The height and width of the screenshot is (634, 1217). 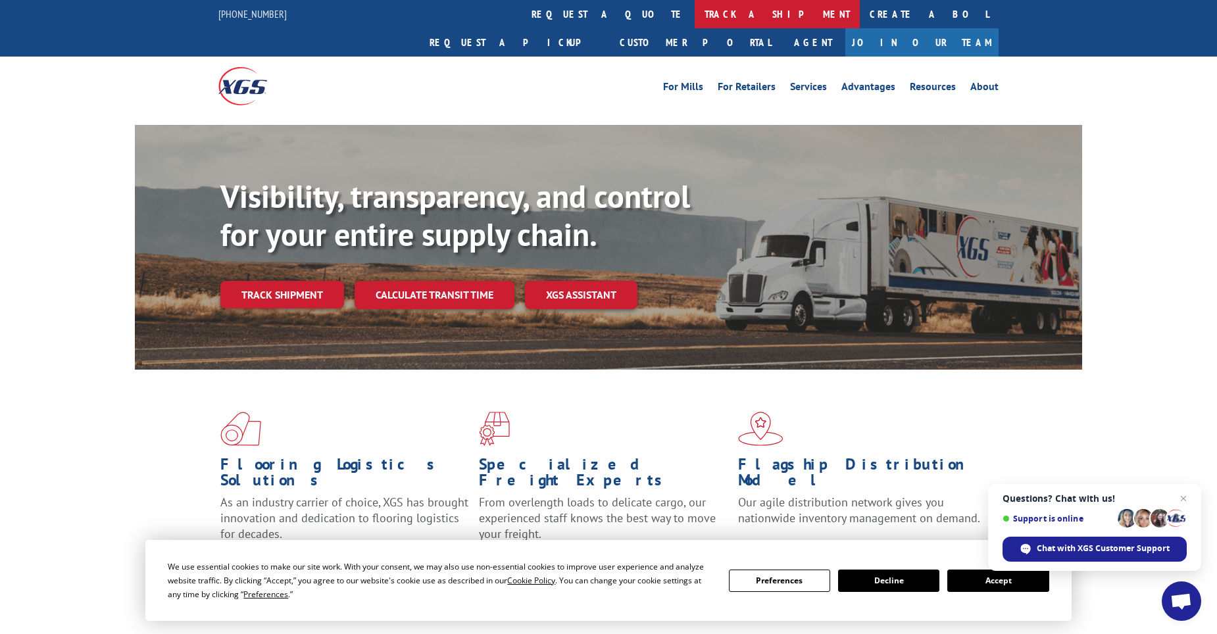 I want to click on img: xgs-icon-total-supply-chain-intelligence-red, so click(x=241, y=429).